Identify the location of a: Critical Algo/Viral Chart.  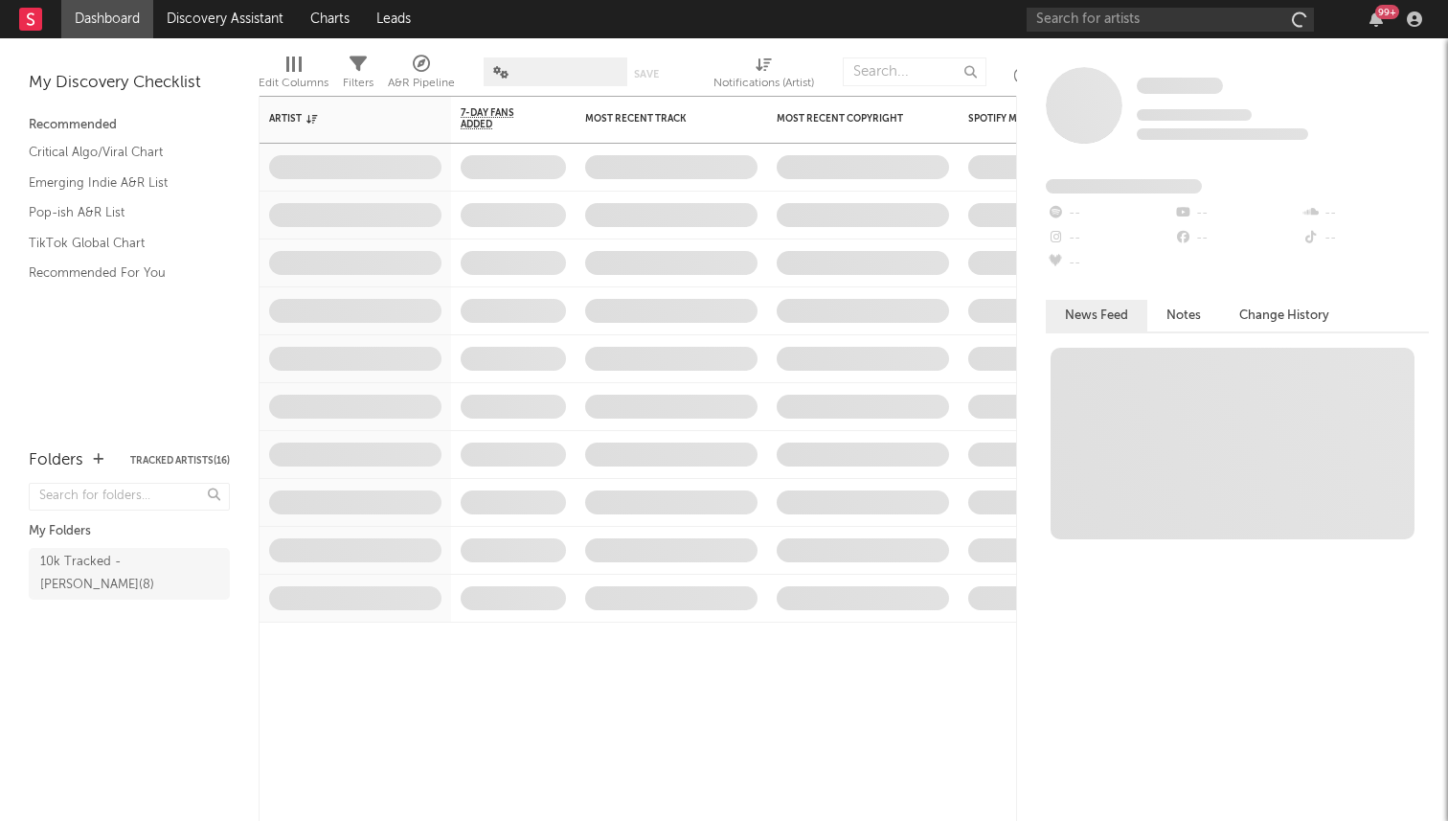
(120, 152).